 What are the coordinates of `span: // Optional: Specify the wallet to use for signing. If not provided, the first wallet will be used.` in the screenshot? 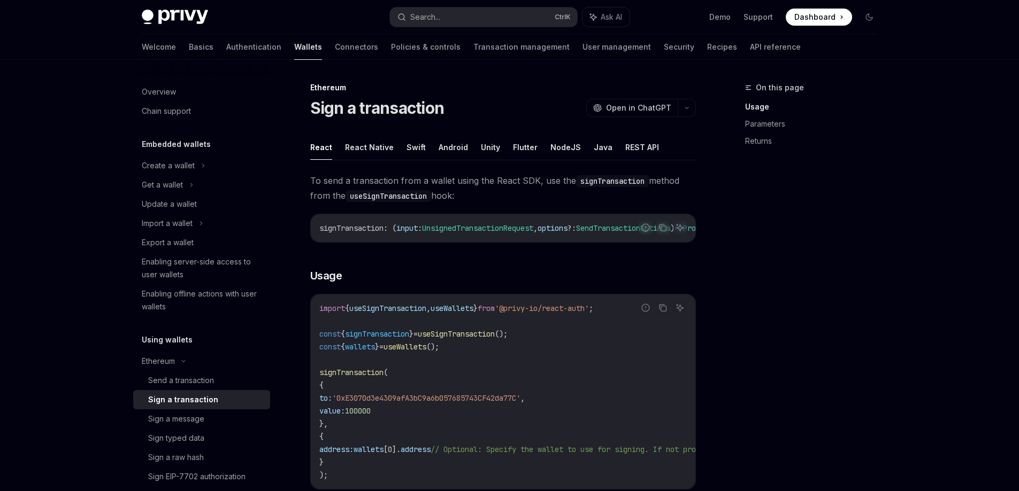 It's located at (642, 450).